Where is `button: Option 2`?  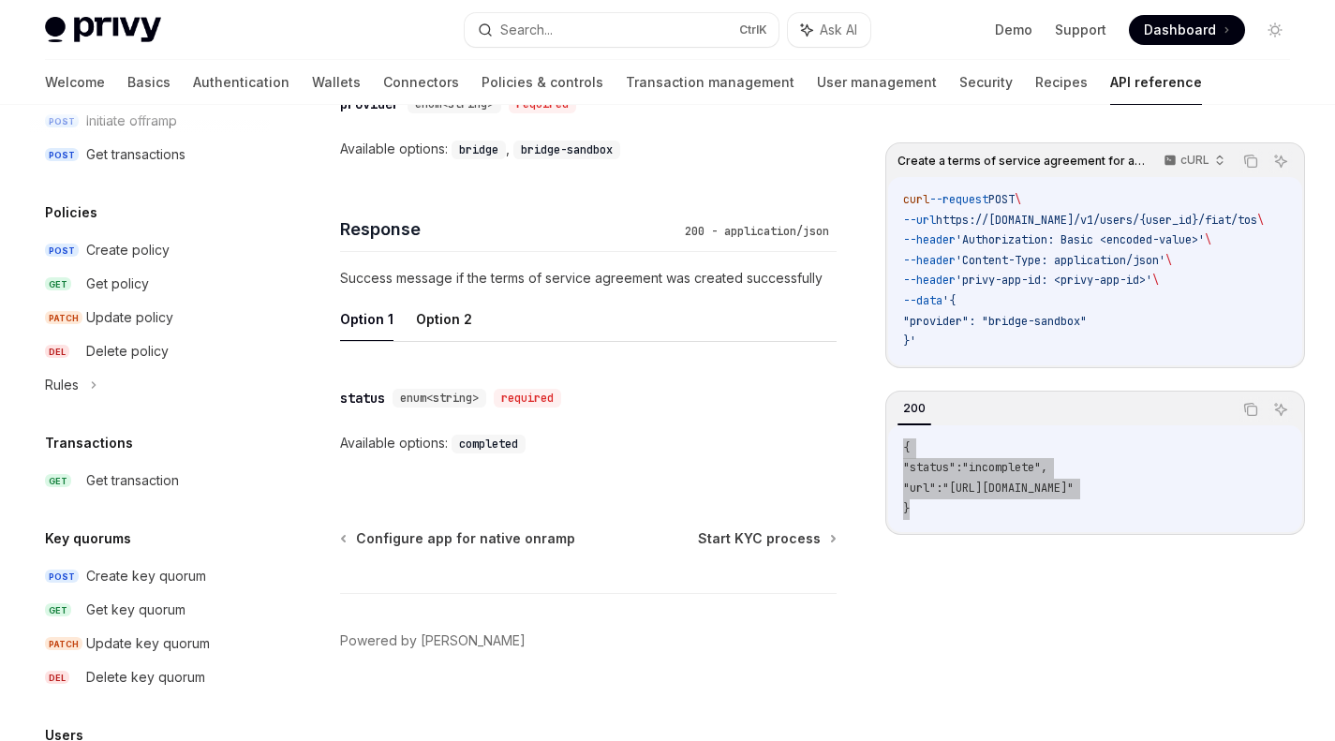
button: Option 2 is located at coordinates (444, 319).